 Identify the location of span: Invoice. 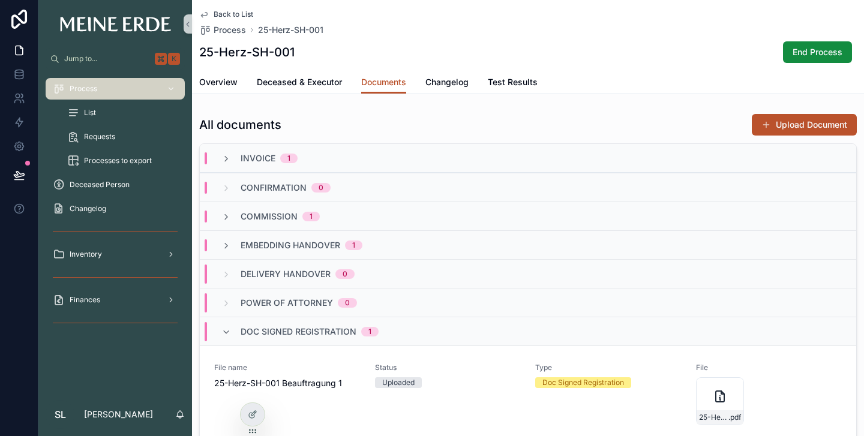
(258, 158).